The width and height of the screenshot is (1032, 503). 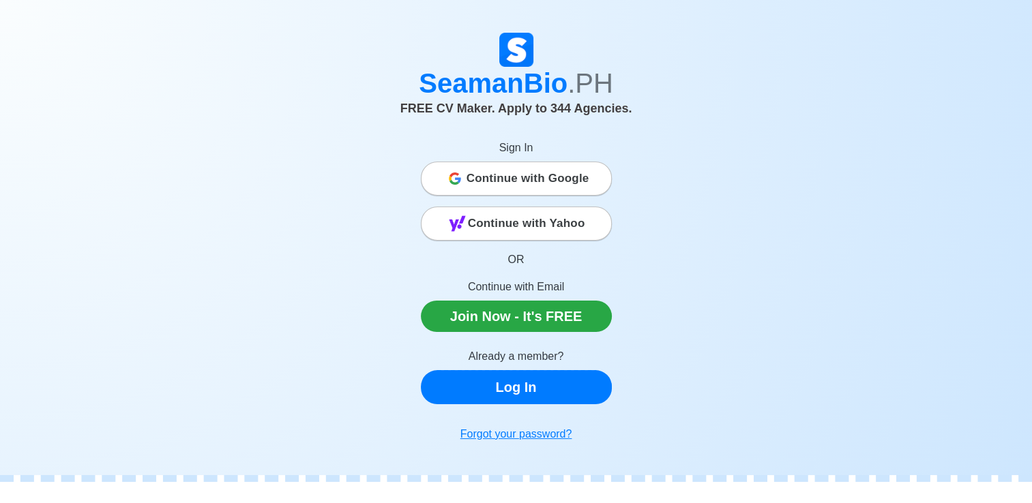 I want to click on p: Already a member?, so click(x=516, y=357).